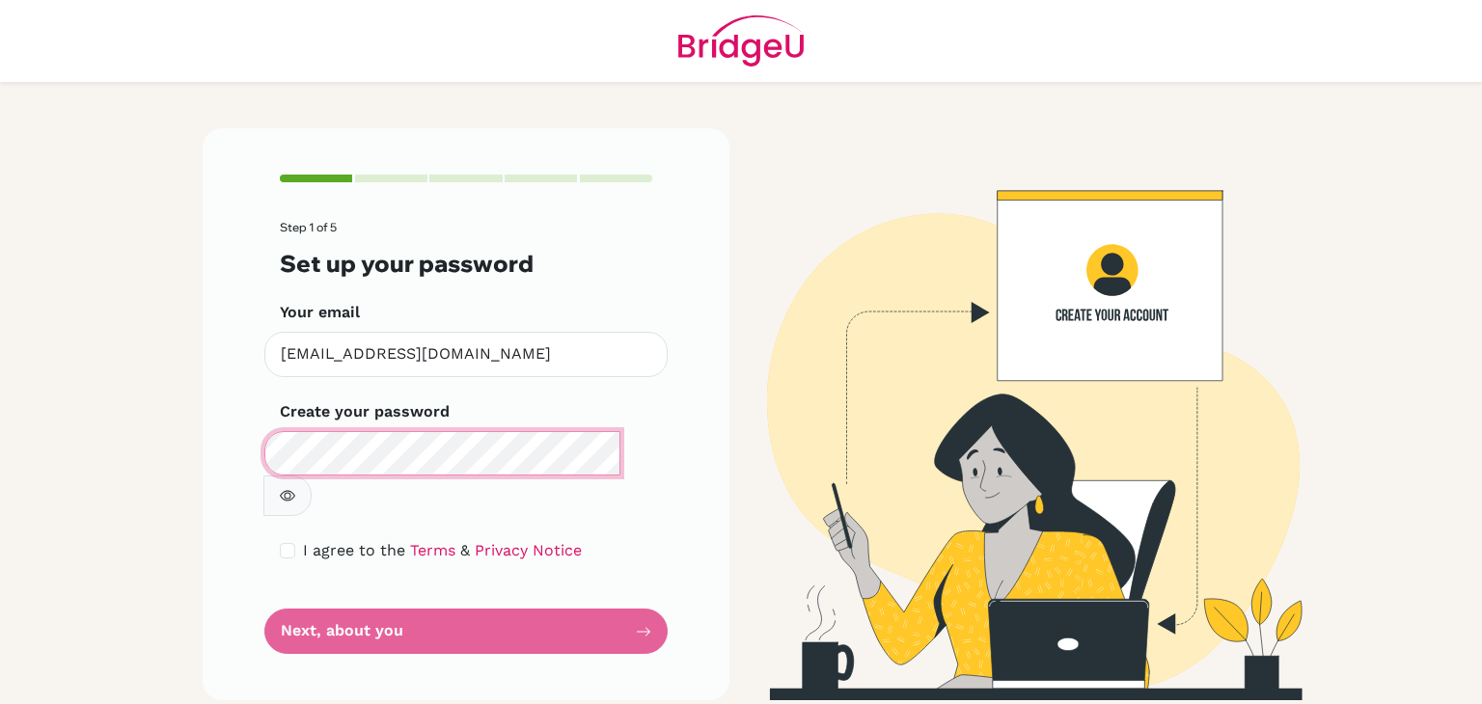 This screenshot has width=1482, height=704. What do you see at coordinates (466, 354) in the screenshot?
I see `input: Insert your email*` at bounding box center [466, 354].